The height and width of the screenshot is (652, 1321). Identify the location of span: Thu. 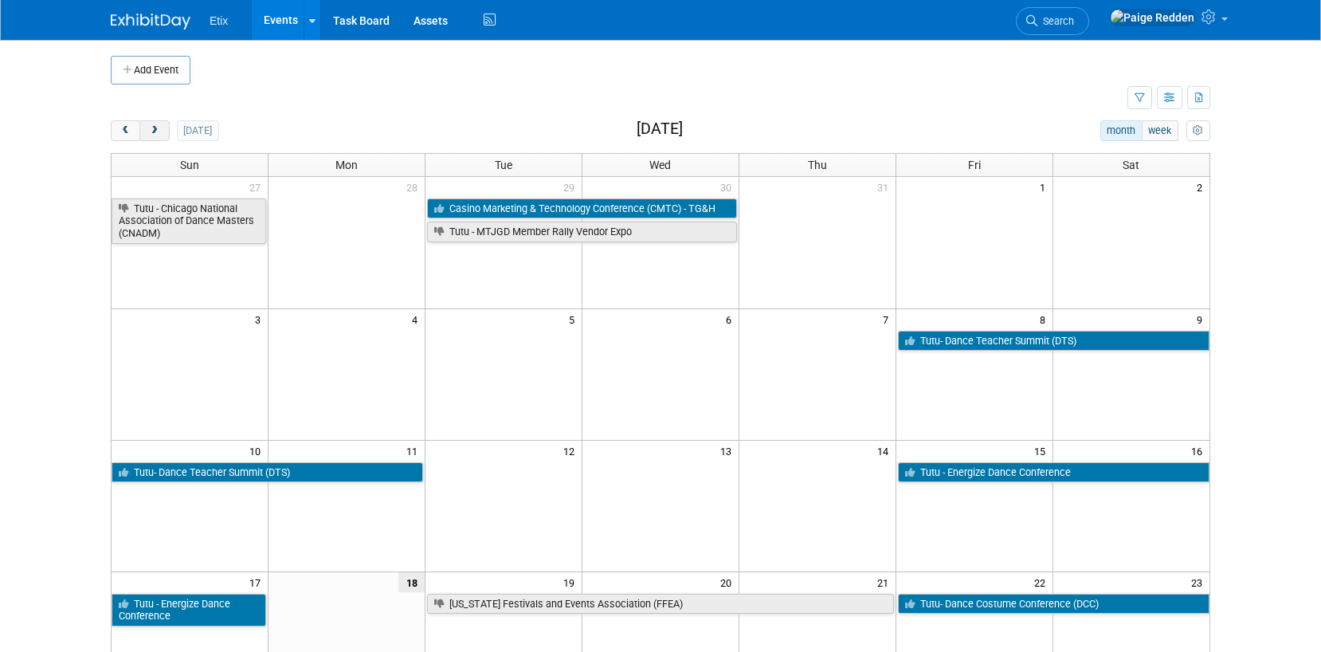
(817, 165).